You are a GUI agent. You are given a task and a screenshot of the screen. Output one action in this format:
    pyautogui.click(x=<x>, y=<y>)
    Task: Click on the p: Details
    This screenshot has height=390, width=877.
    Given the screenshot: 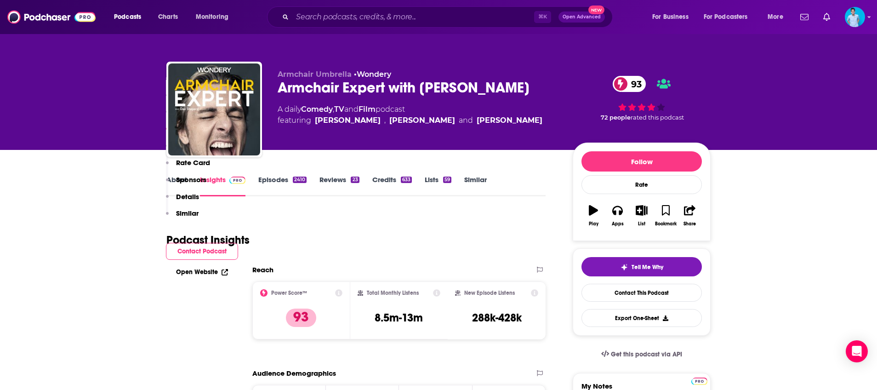 What is the action you would take?
    pyautogui.click(x=188, y=196)
    